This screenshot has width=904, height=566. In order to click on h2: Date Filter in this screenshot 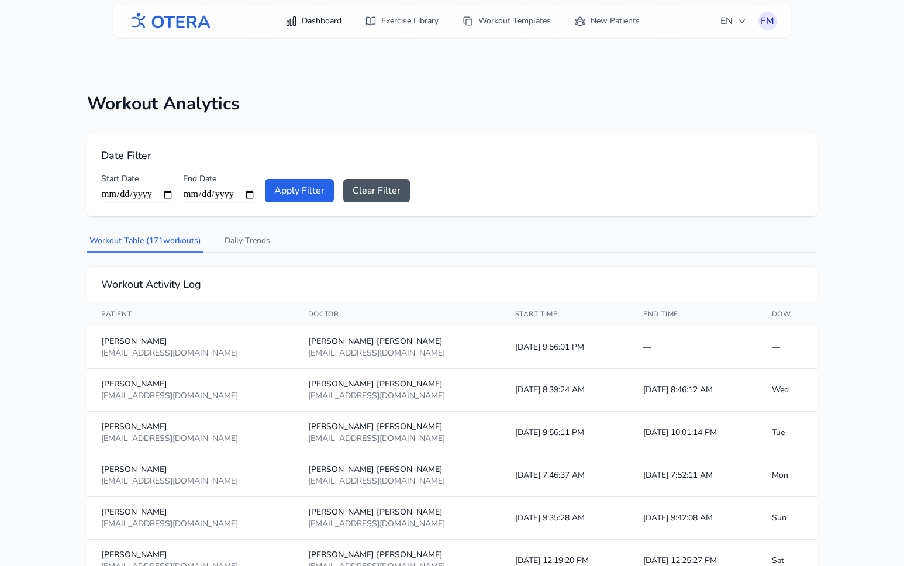, I will do `click(452, 156)`.